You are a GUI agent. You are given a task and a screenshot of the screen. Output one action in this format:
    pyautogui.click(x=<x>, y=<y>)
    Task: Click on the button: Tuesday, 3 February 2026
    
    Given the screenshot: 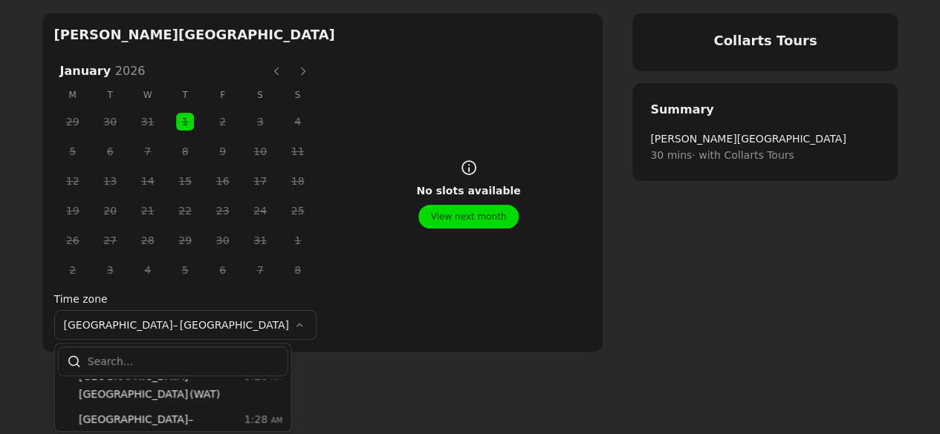 What is the action you would take?
    pyautogui.click(x=110, y=270)
    